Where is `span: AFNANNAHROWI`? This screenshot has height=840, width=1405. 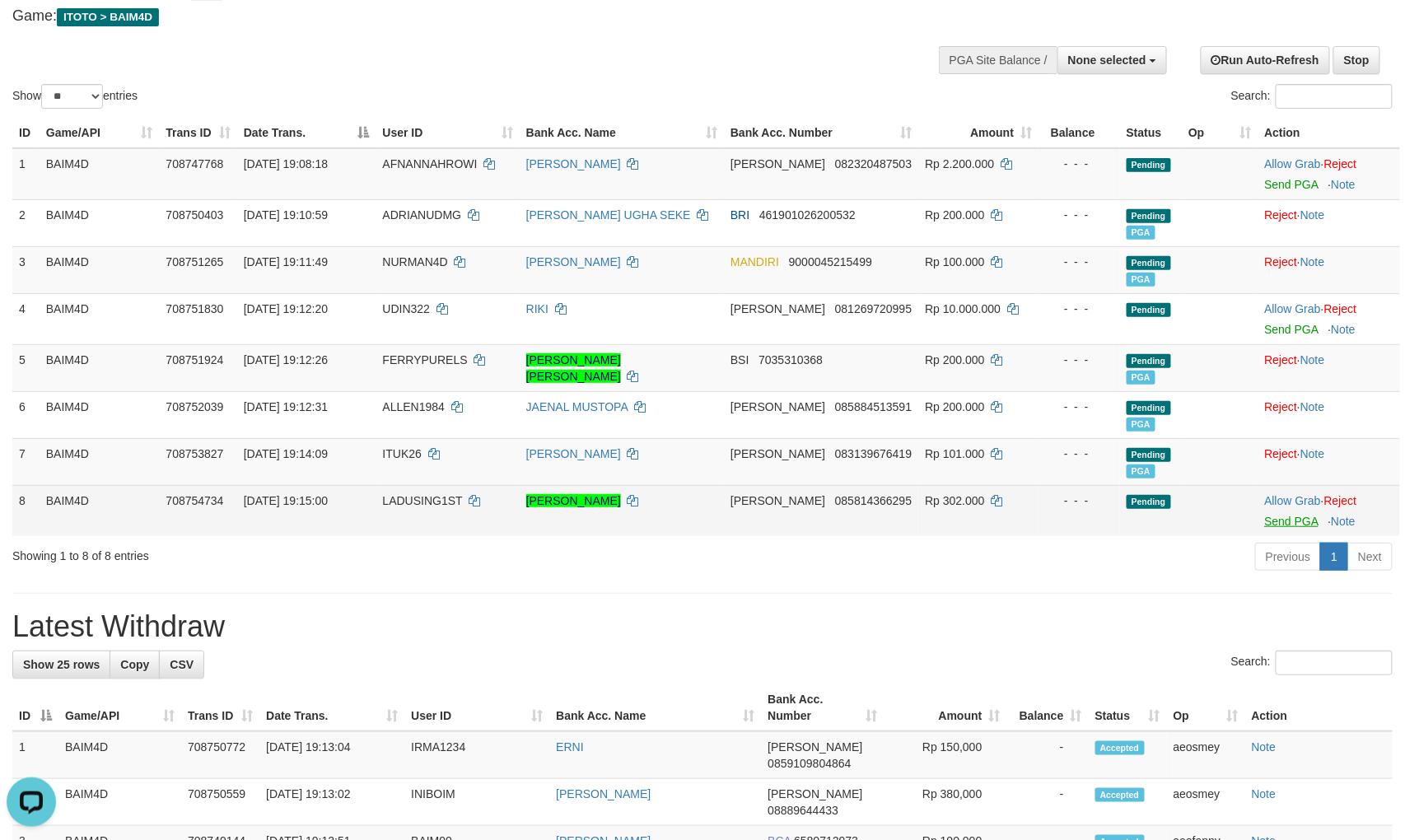 span: AFNANNAHROWI is located at coordinates (430, 164).